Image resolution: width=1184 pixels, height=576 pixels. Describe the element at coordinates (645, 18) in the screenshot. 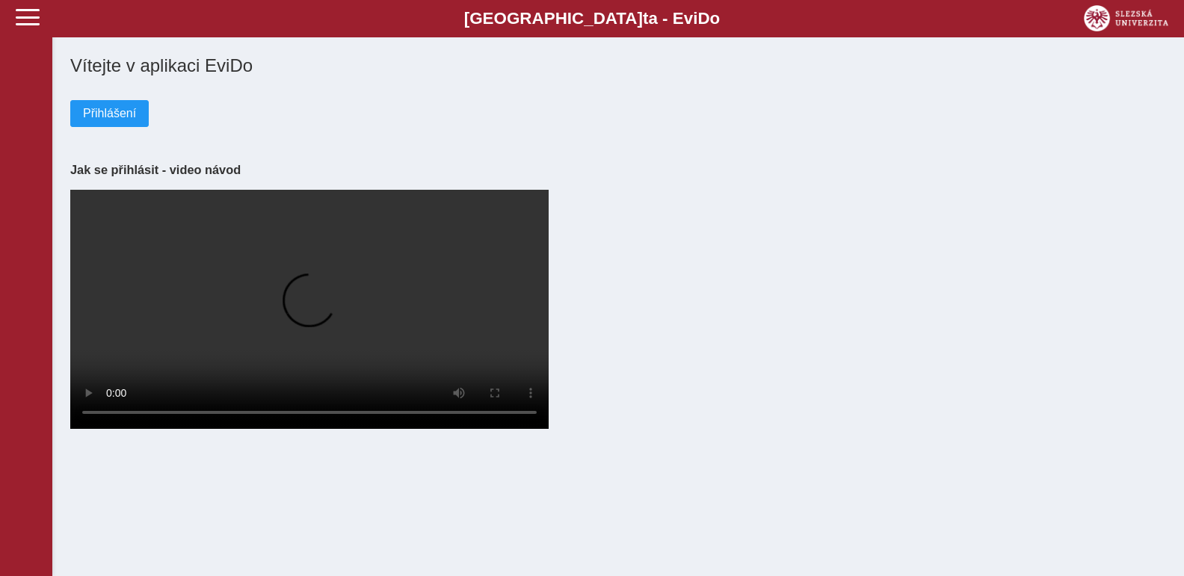

I see `span: t` at that location.